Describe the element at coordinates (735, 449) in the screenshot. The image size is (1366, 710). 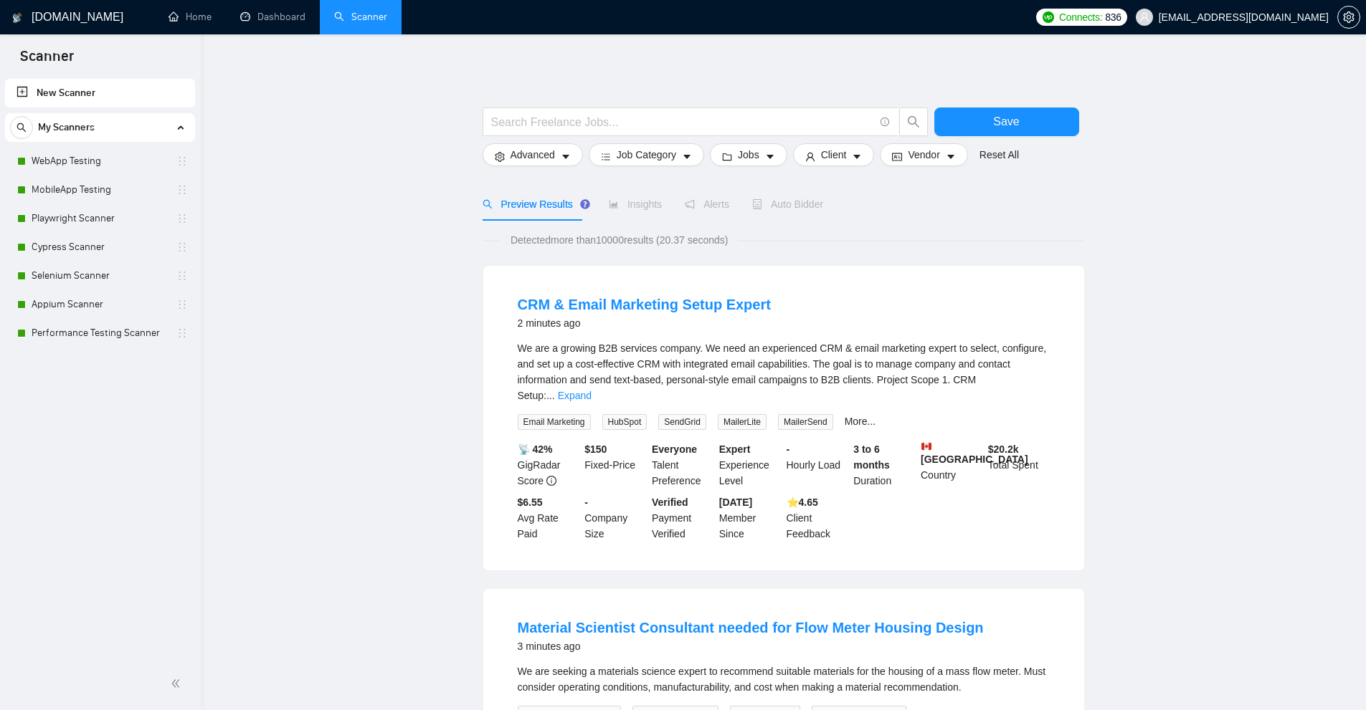
I see `b: Expert` at that location.